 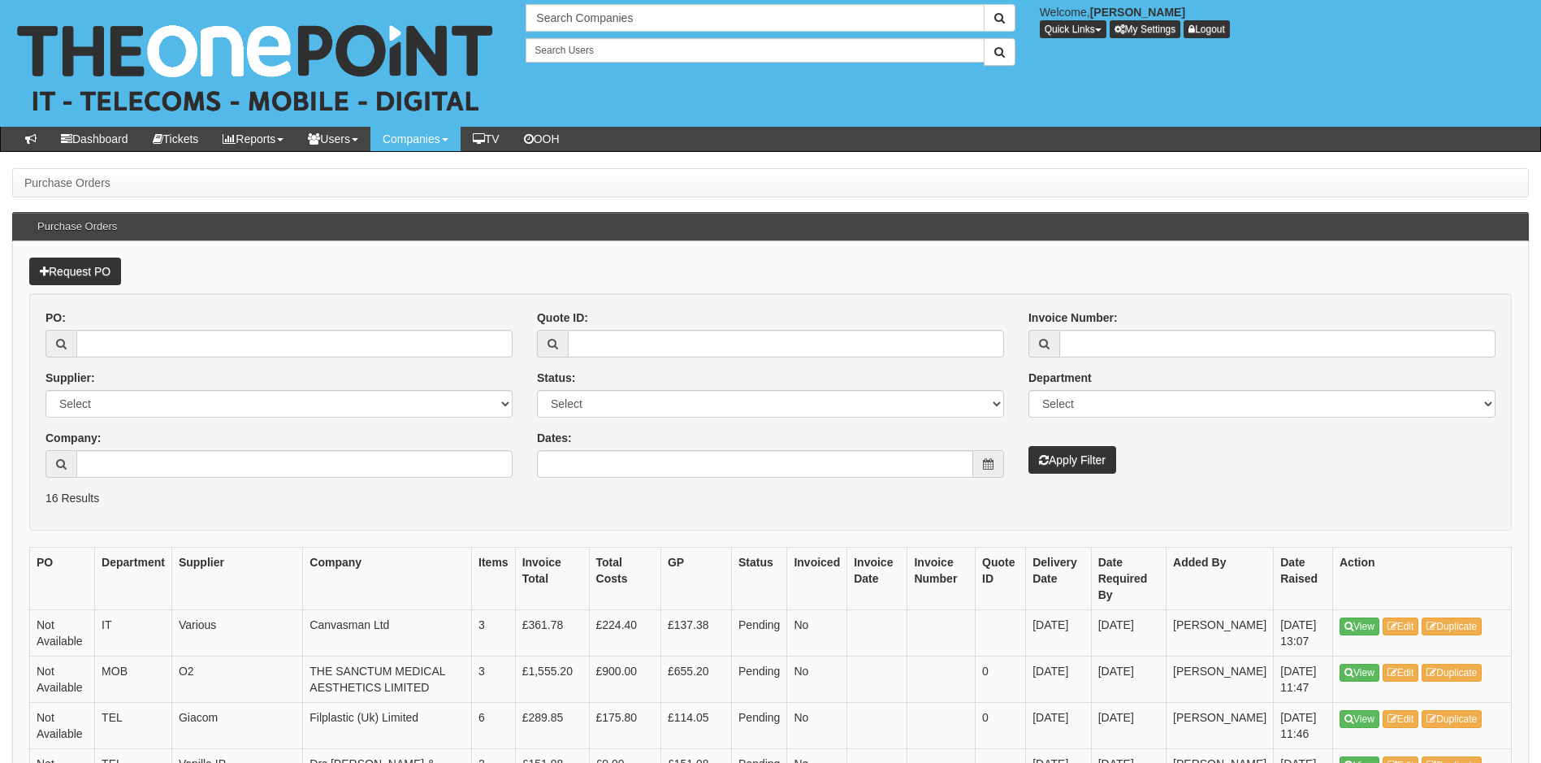 I want to click on td: £224.40, so click(x=625, y=633).